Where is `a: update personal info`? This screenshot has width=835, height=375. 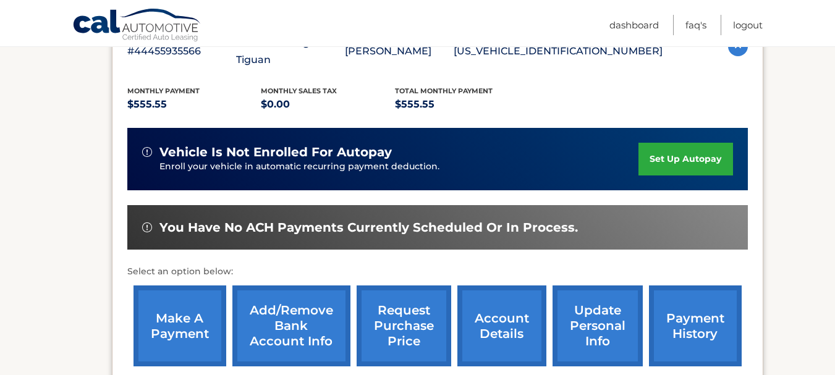
a: update personal info is located at coordinates (598, 326).